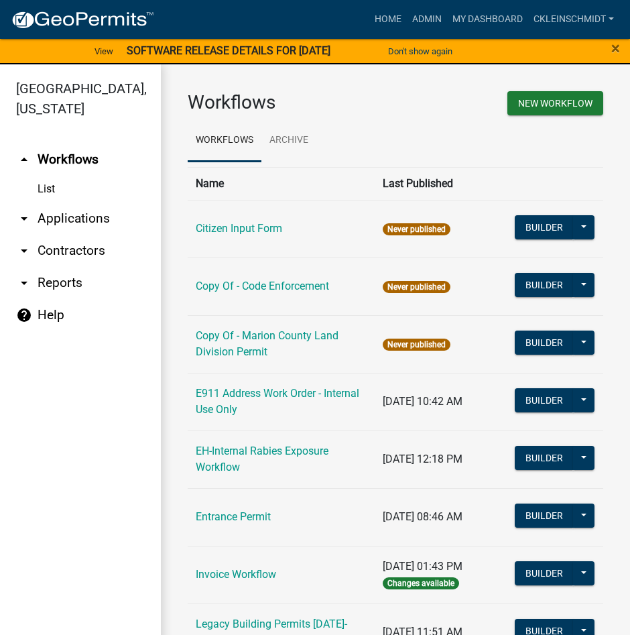 The image size is (630, 635). Describe the element at coordinates (421, 583) in the screenshot. I see `span: Changes available` at that location.